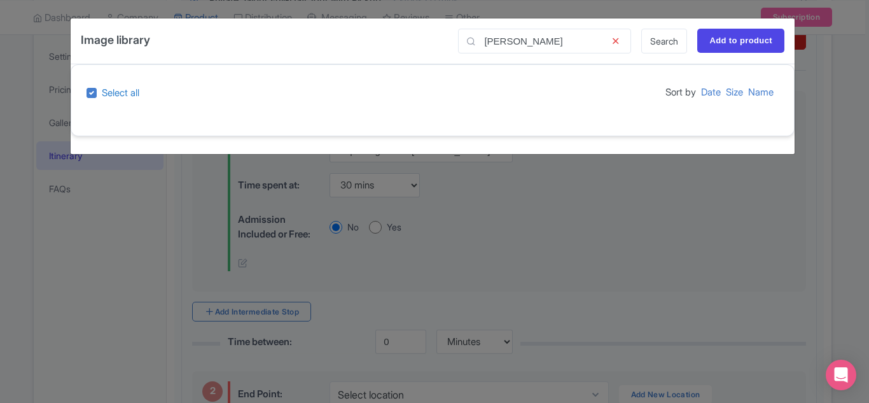 This screenshot has width=869, height=403. I want to click on a: Search, so click(664, 41).